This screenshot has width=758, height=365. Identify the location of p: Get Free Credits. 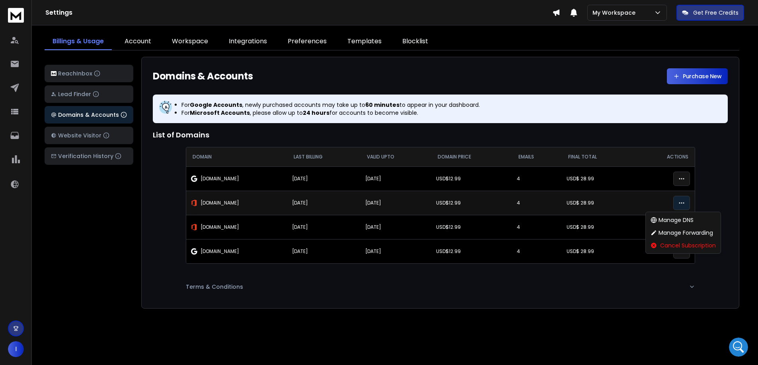
(715, 13).